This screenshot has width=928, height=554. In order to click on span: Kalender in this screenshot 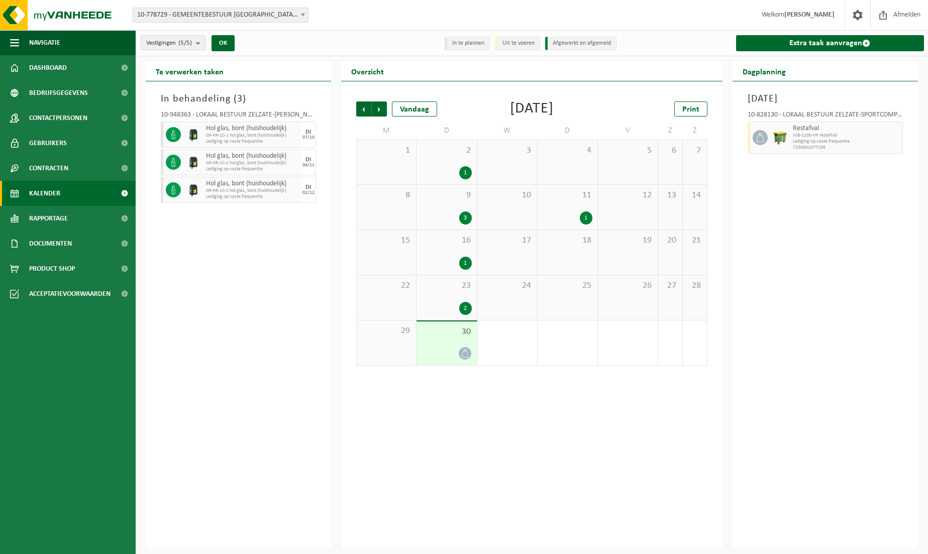, I will do `click(45, 193)`.